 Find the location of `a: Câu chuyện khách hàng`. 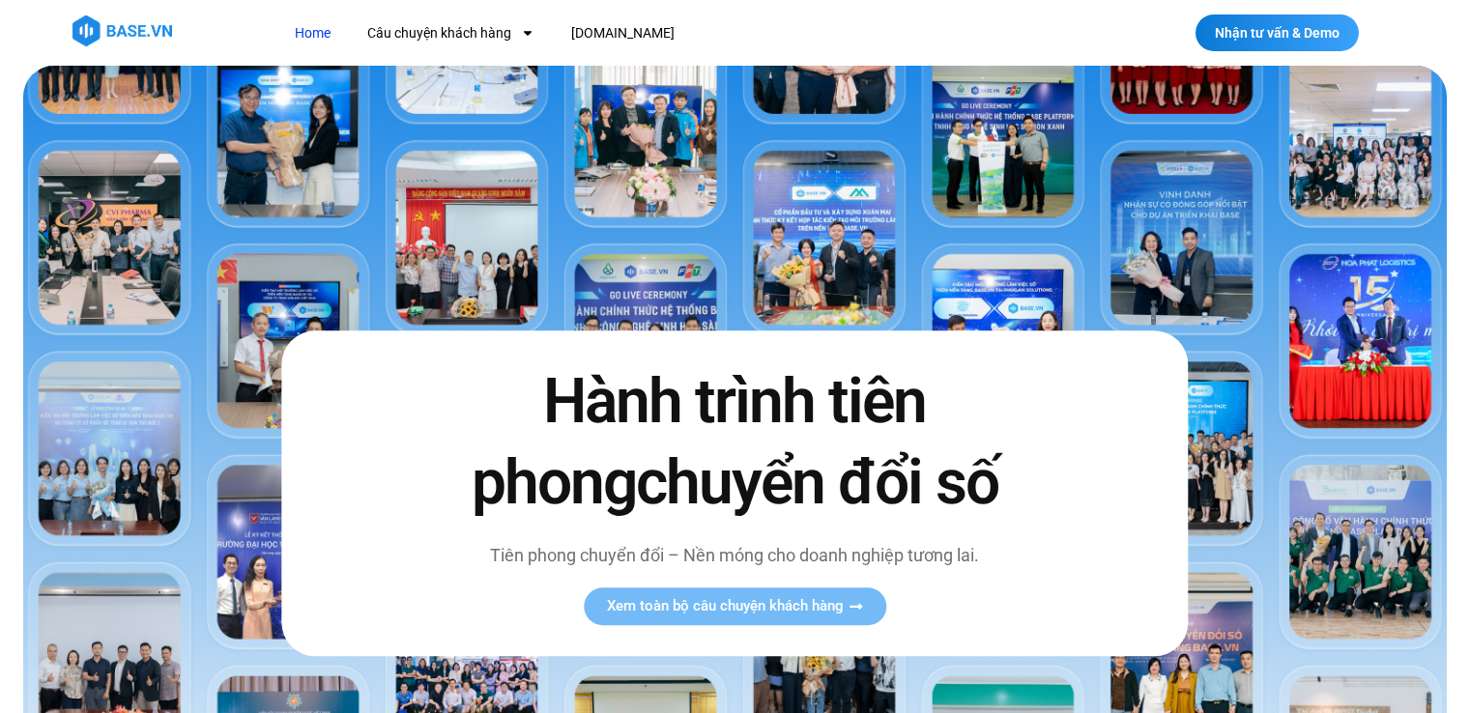

a: Câu chuyện khách hàng is located at coordinates (450, 33).